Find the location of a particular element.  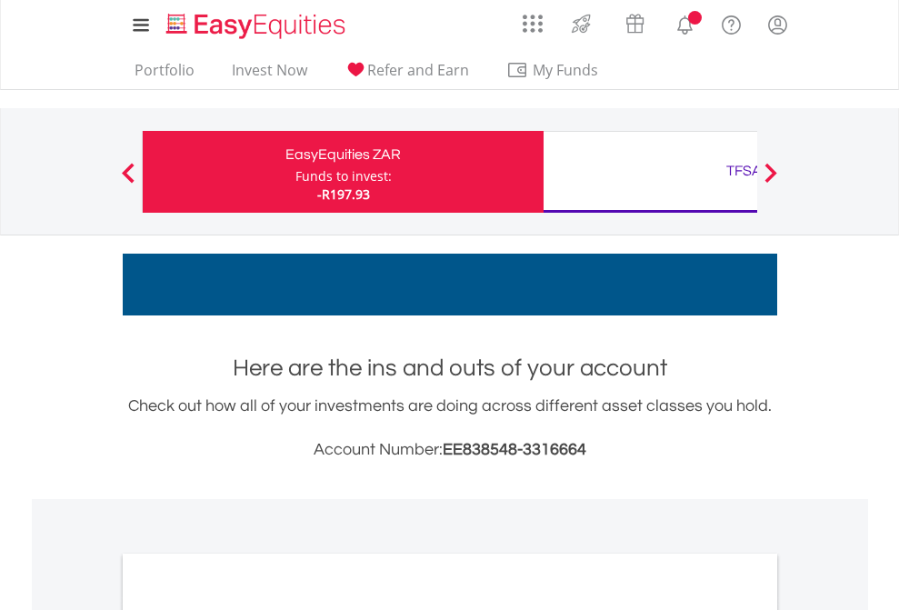

img: vouchers-v2.svg is located at coordinates (634, 24).